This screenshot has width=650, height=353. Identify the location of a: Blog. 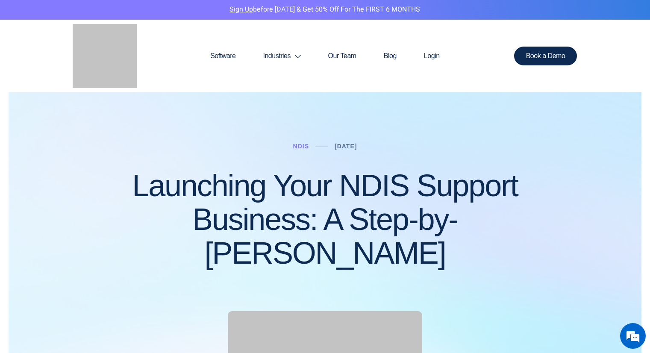
(390, 56).